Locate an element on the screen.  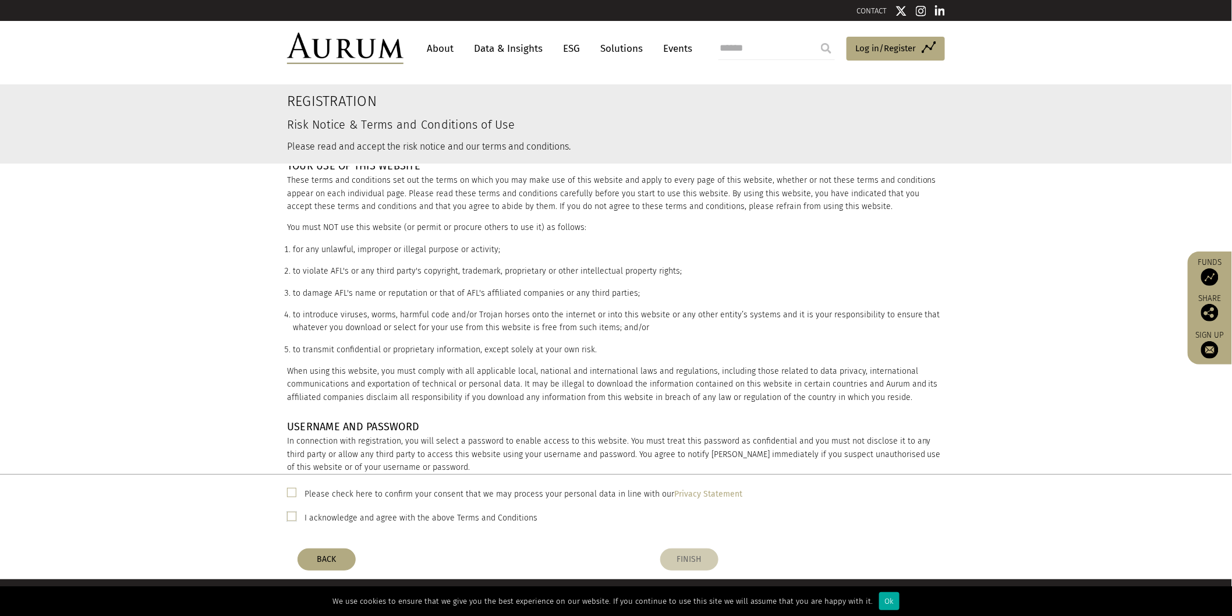
a: Events is located at coordinates (675, 48).